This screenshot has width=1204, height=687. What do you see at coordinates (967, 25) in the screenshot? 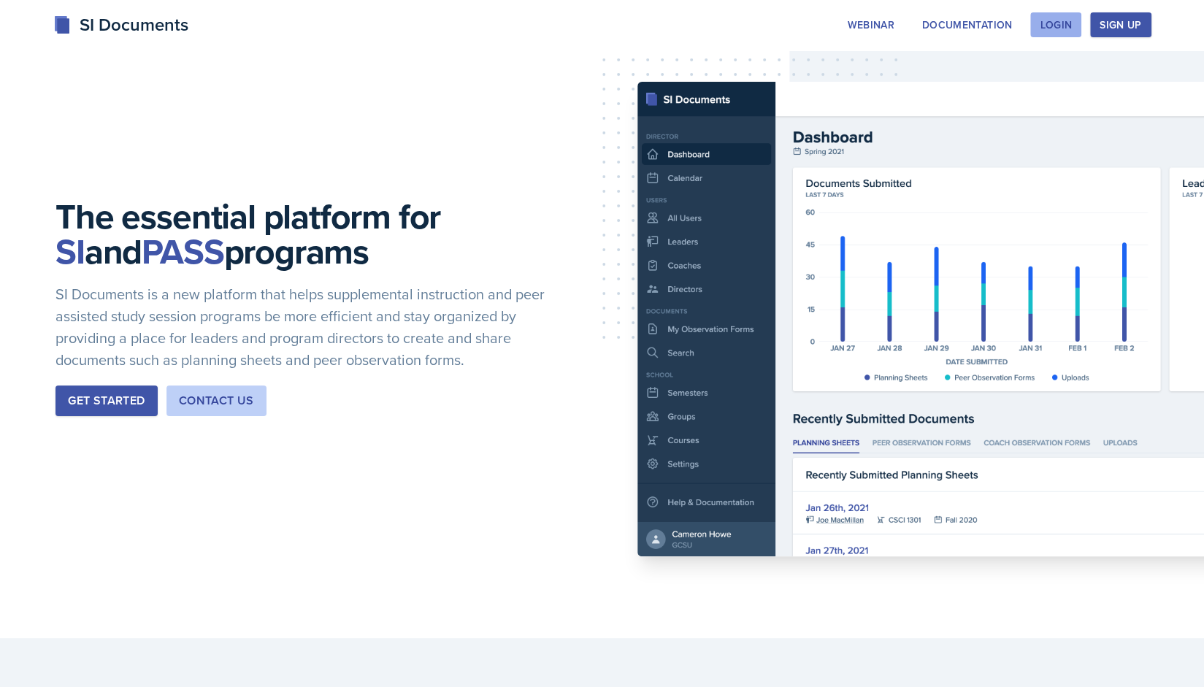
I see `div: Documentation` at bounding box center [967, 25].